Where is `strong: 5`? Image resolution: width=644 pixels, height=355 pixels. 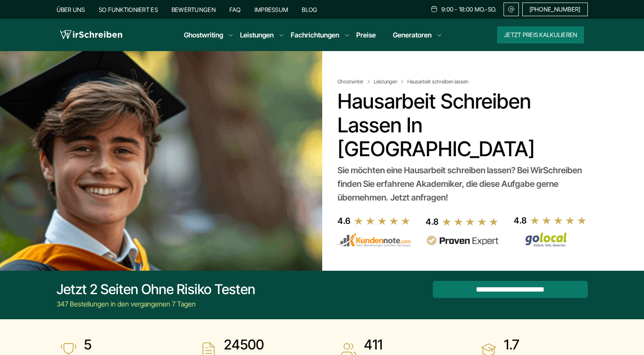 strong: 5 is located at coordinates (111, 345).